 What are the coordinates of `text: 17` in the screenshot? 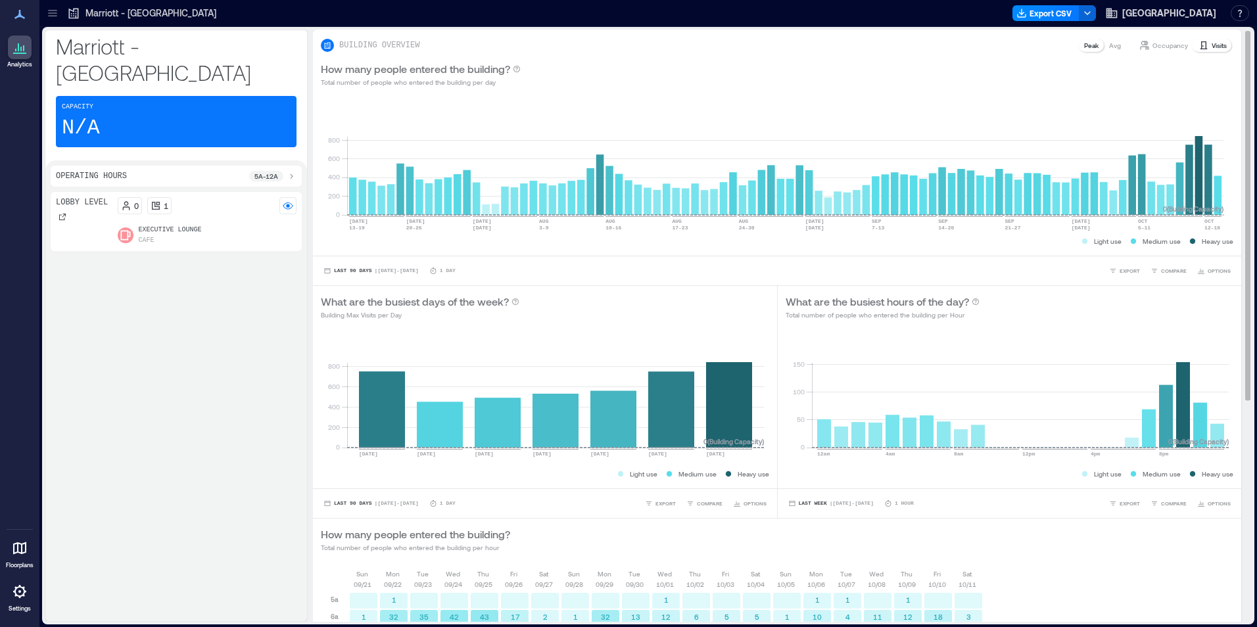 It's located at (516, 617).